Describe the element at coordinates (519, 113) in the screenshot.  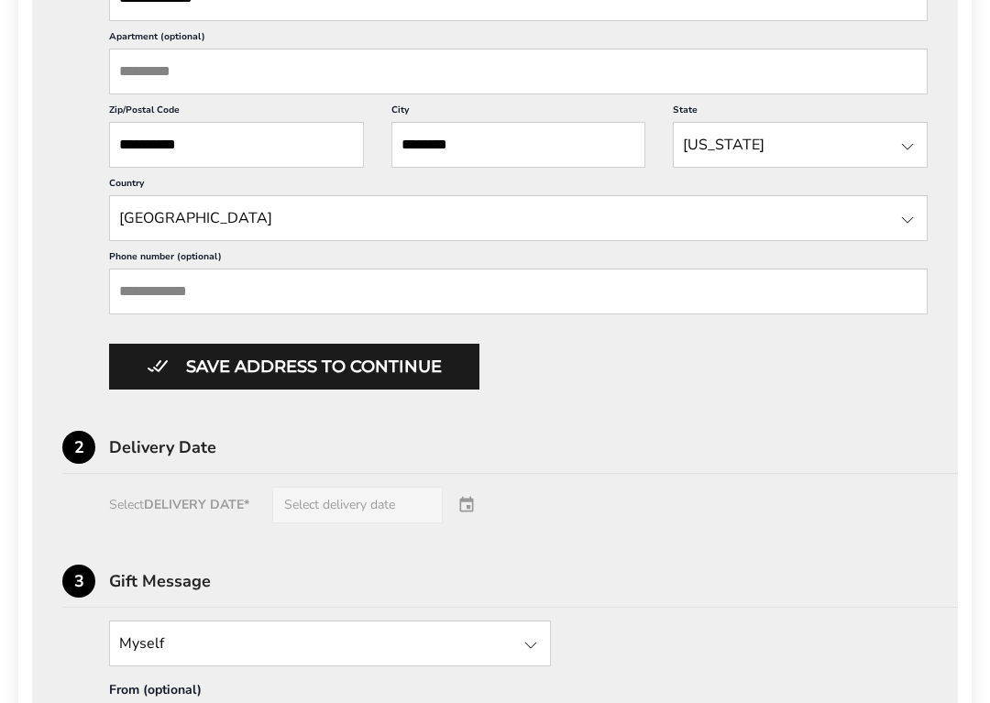
I see `label: City` at that location.